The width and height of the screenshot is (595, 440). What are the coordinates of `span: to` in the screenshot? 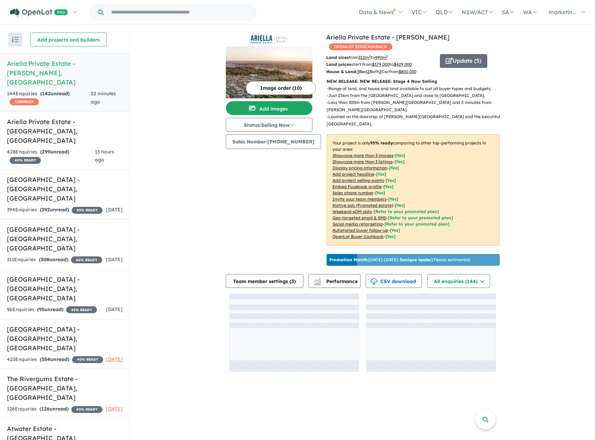 It's located at (379, 57).